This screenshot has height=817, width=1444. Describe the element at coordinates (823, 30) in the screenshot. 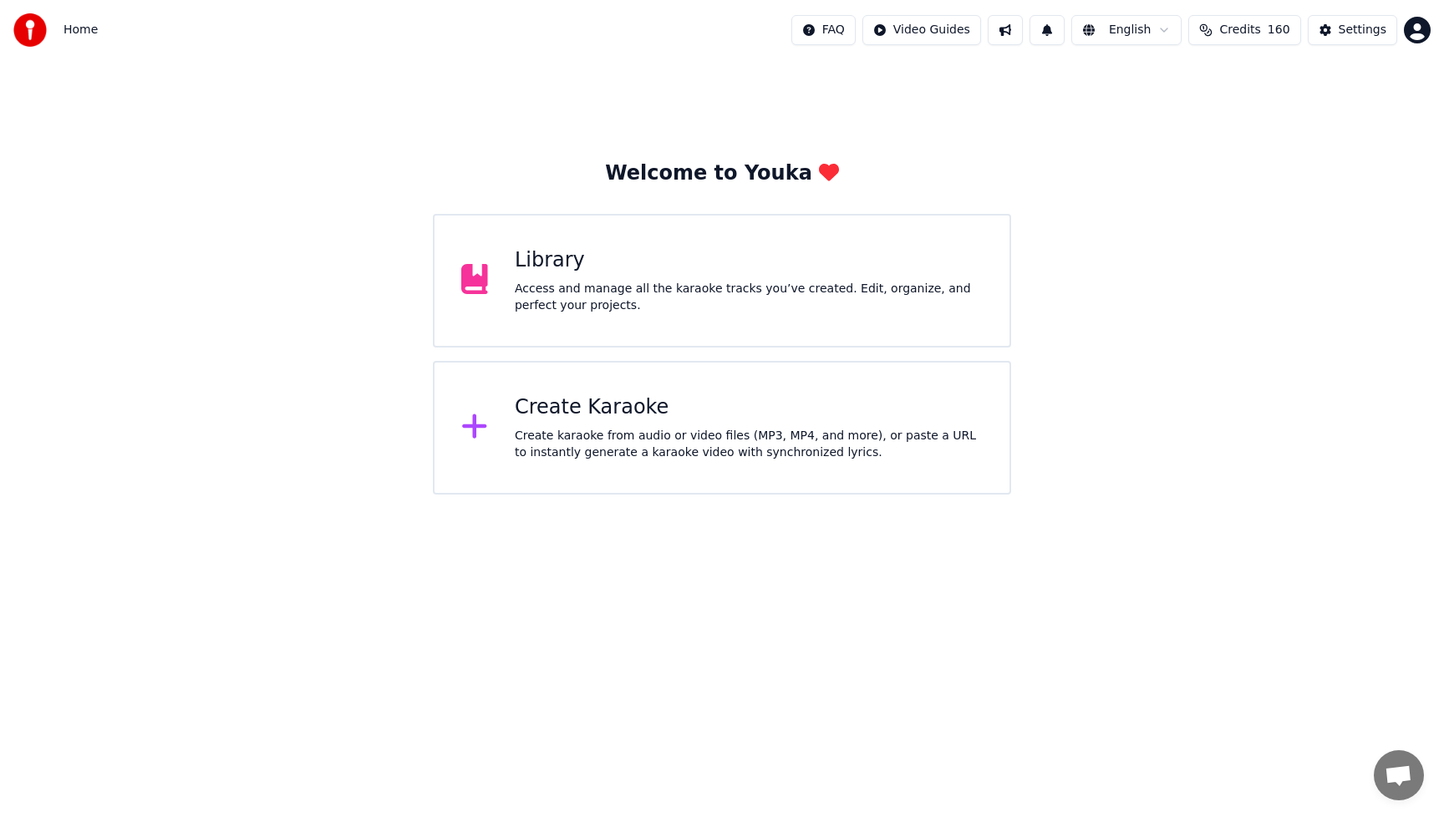

I see `button: FAQ` at that location.